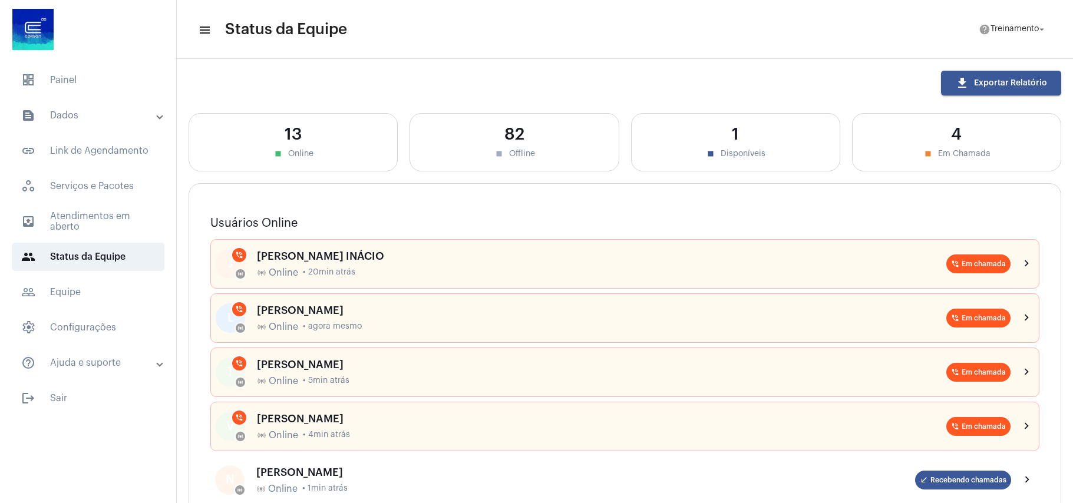 This screenshot has width=1073, height=503. What do you see at coordinates (1015, 29) in the screenshot?
I see `span: Treinamento` at bounding box center [1015, 29].